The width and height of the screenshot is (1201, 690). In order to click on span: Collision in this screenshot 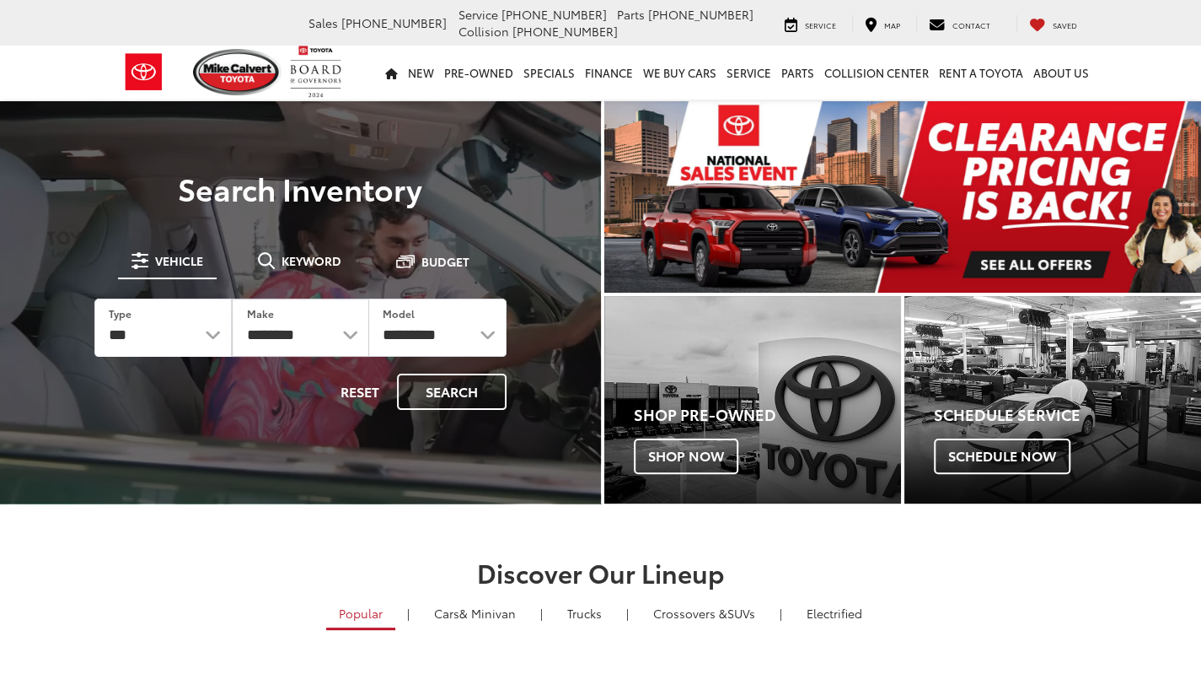, I will do `click(484, 31)`.